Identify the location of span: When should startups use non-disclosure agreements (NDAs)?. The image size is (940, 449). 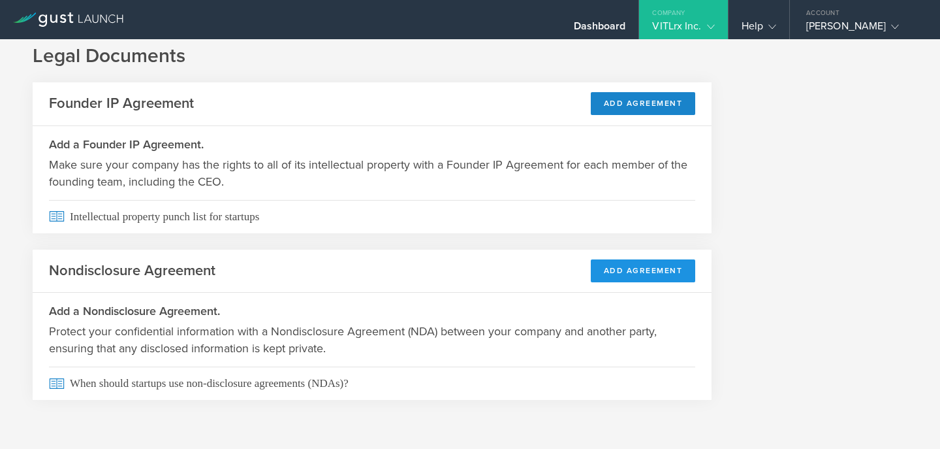
(372, 383).